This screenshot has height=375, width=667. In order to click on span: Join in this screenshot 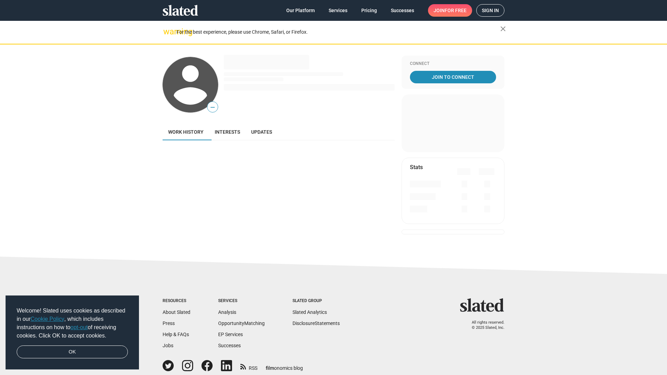, I will do `click(450, 10)`.